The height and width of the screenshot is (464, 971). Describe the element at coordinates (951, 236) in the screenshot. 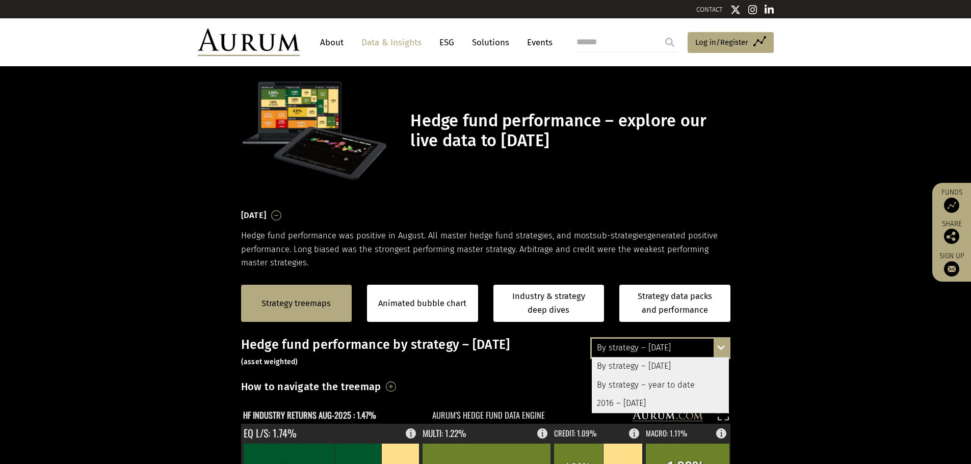

I see `img: Share this post` at that location.